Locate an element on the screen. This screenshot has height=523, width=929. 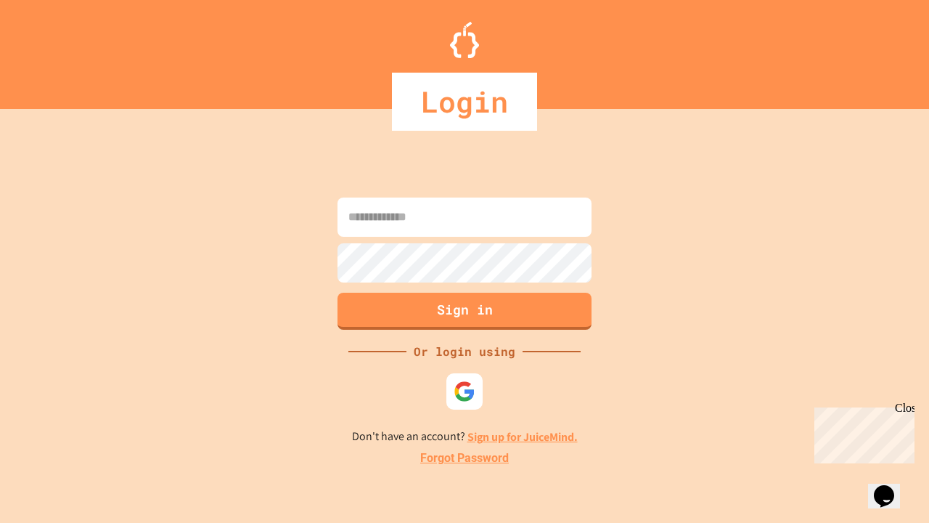
a: Forgot Password is located at coordinates (465, 458).